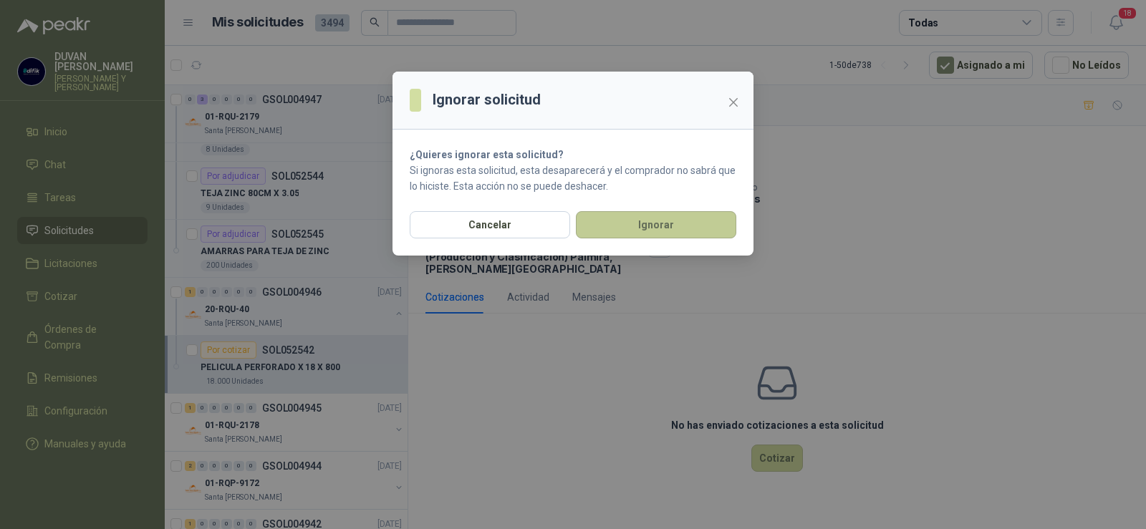  What do you see at coordinates (573, 178) in the screenshot?
I see `p: Si ignoras esta solicitud, esta desaparecerá y el comprador no sabrá que lo hiciste. Esta acción ...` at bounding box center [573, 178].